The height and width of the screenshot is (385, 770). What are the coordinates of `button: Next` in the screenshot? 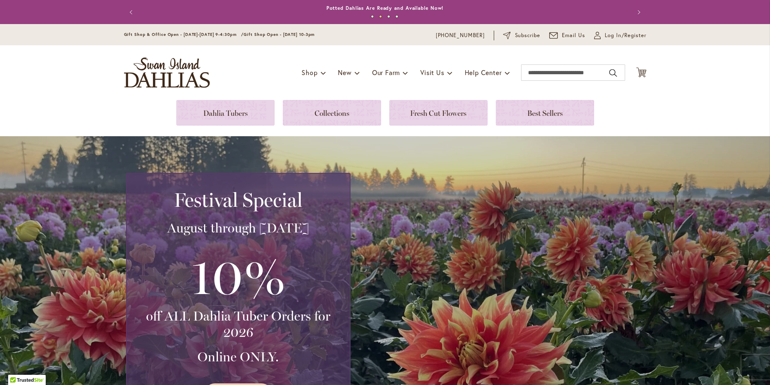 It's located at (639, 12).